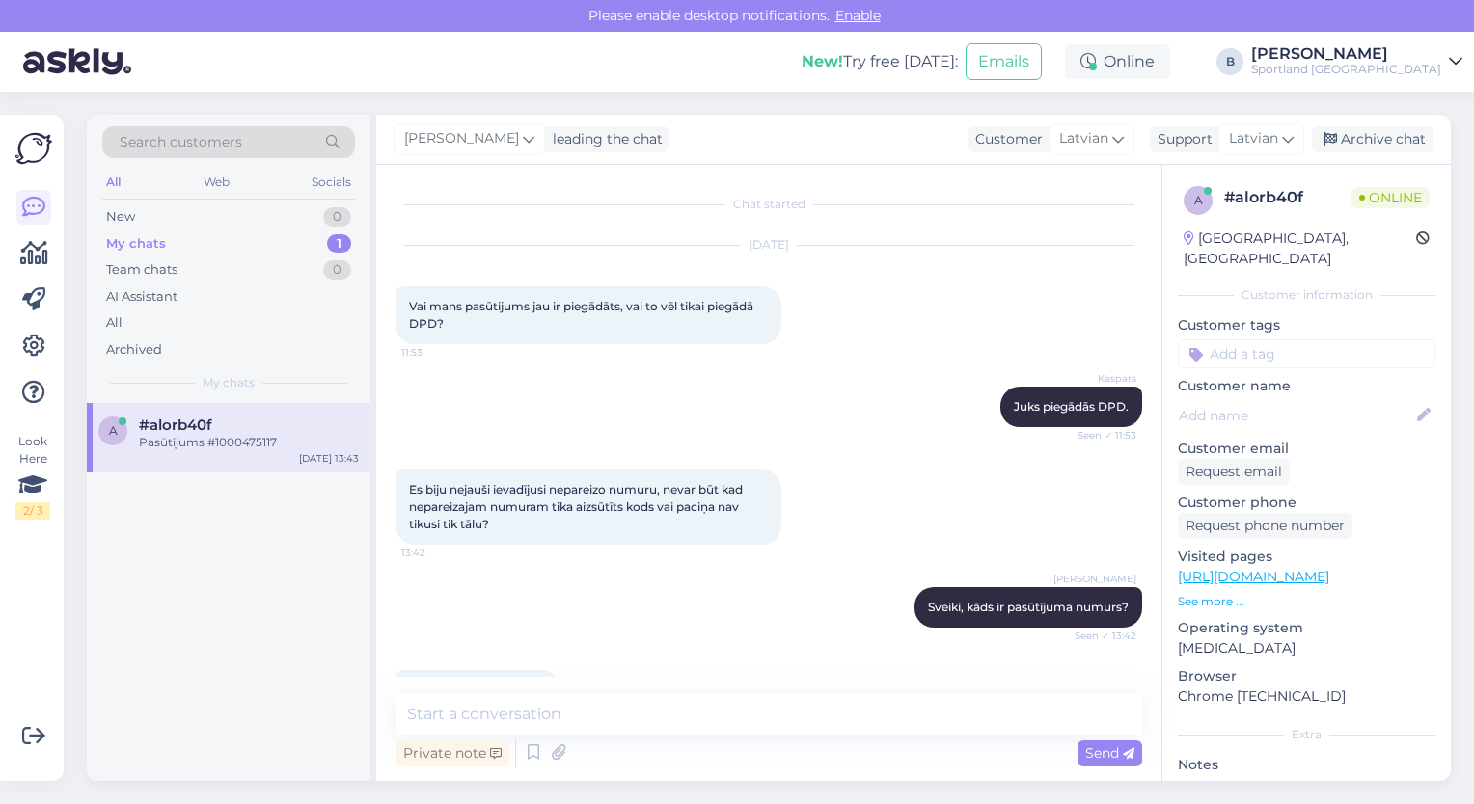 Image resolution: width=1474 pixels, height=804 pixels. Describe the element at coordinates (180, 142) in the screenshot. I see `span: Search customers` at that location.